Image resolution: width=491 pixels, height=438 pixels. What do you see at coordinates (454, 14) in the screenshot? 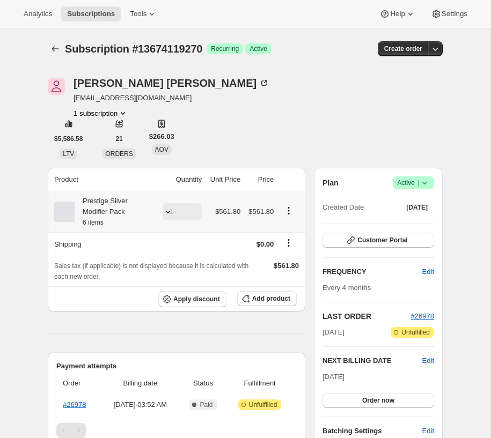
I see `span: Settings` at bounding box center [454, 14].